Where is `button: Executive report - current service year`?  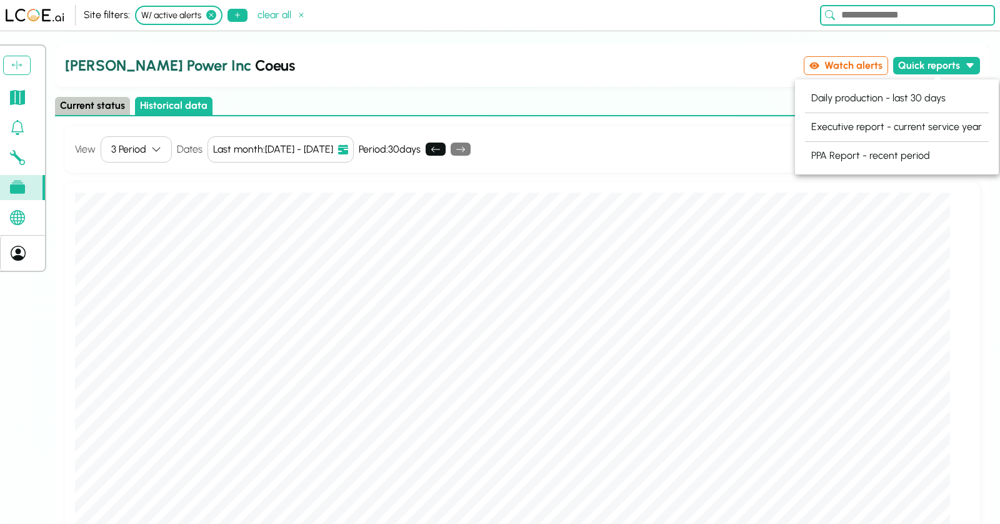 button: Executive report - current service year is located at coordinates (896, 127).